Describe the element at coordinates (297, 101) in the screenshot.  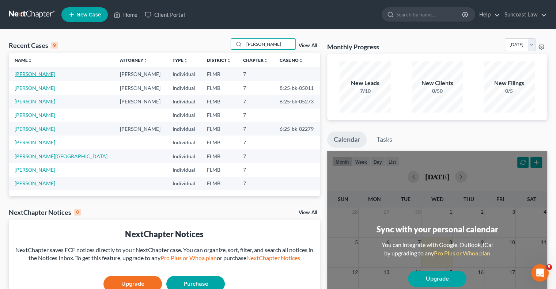
I see `td: 6:25-bk-05273` at that location.